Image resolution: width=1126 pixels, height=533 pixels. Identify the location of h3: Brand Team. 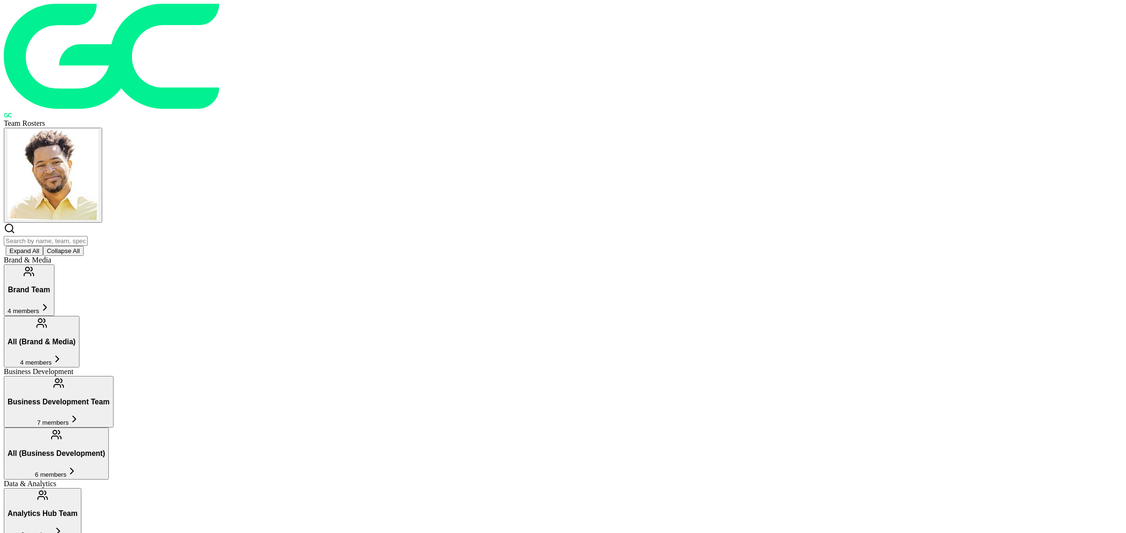
(29, 290).